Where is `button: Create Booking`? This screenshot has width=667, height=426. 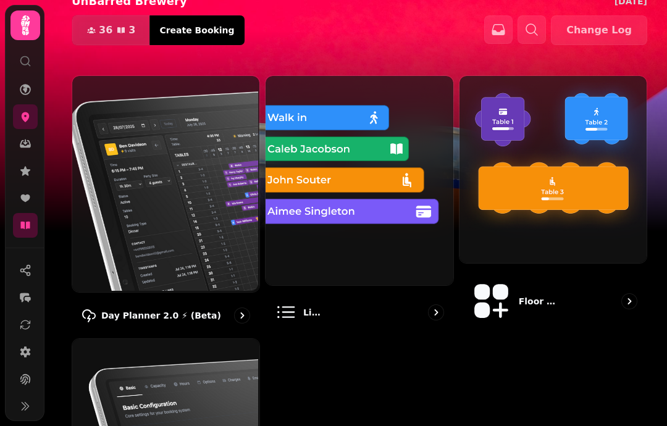
button: Create Booking is located at coordinates (196, 30).